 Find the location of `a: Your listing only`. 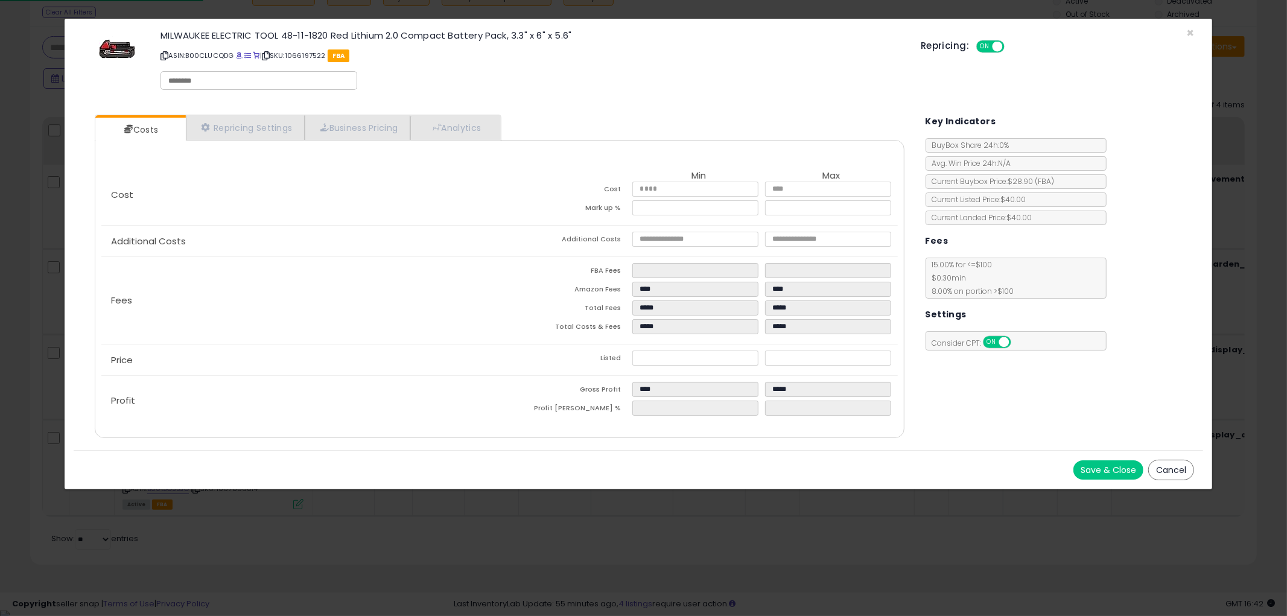

a: Your listing only is located at coordinates (256, 56).